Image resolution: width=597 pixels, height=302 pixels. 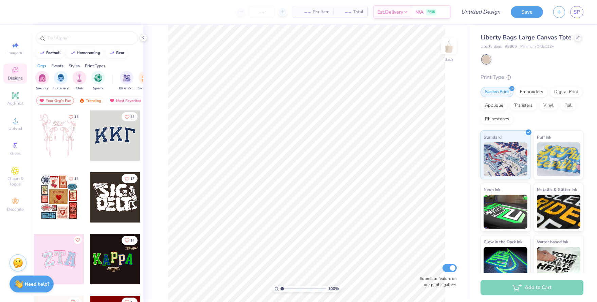 I want to click on span: Clipart & logos, so click(x=15, y=181).